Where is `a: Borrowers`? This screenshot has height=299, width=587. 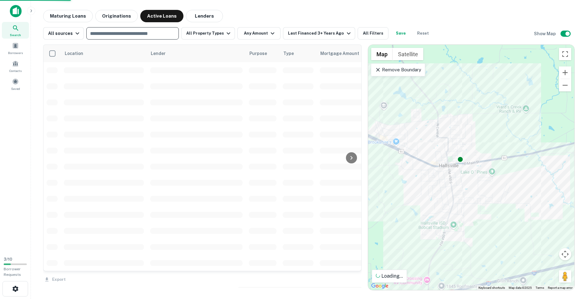
a: Borrowers is located at coordinates (15, 48).